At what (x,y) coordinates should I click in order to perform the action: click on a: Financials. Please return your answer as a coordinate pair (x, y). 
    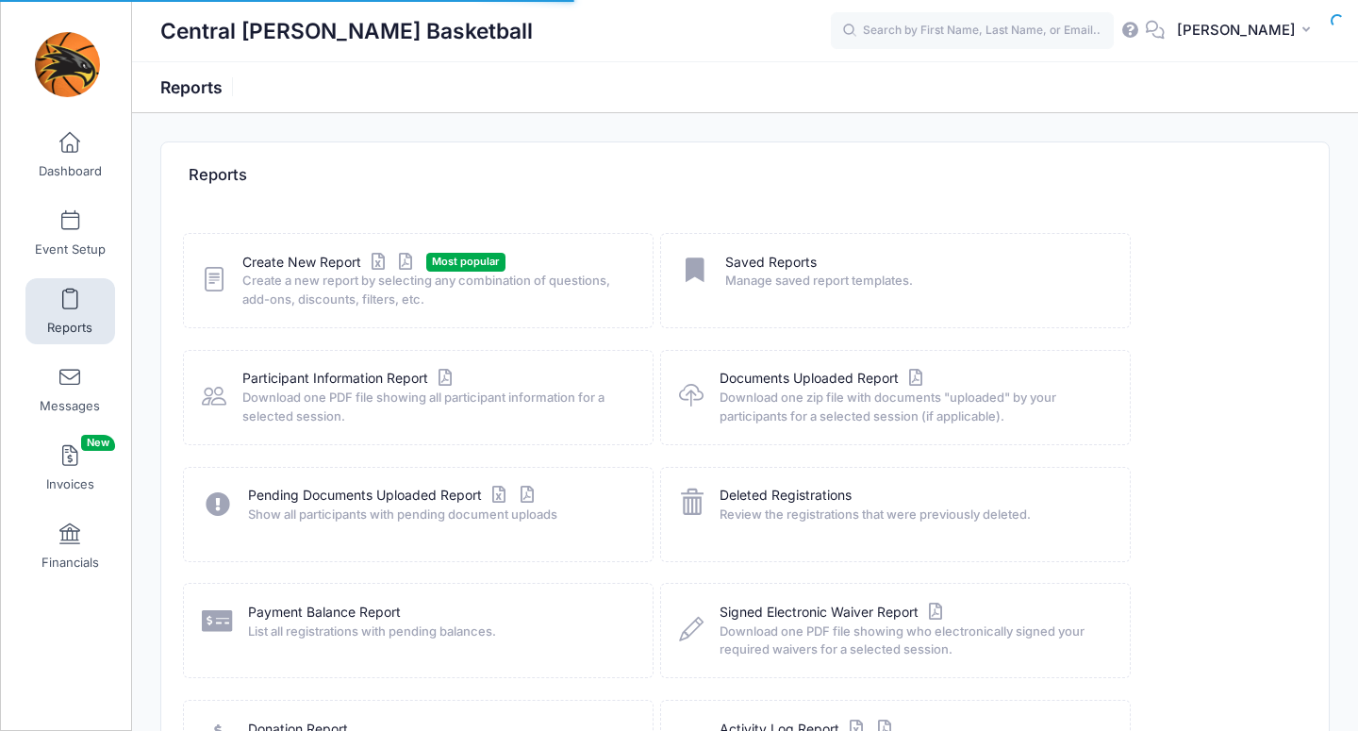
    Looking at the image, I should click on (70, 546).